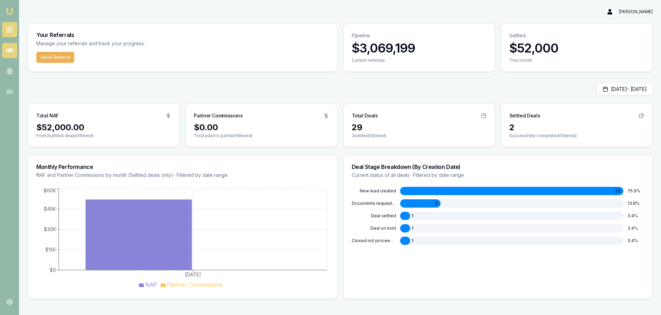 The height and width of the screenshot is (315, 661). I want to click on tspan: $15K, so click(50, 249).